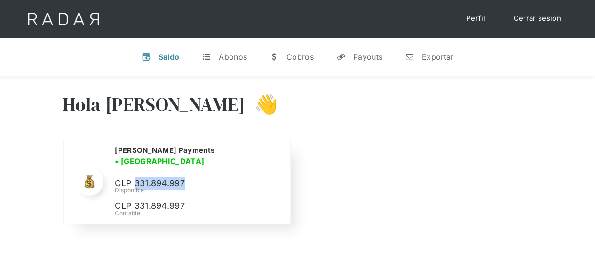 The width and height of the screenshot is (595, 275). I want to click on div: Disponible, so click(197, 190).